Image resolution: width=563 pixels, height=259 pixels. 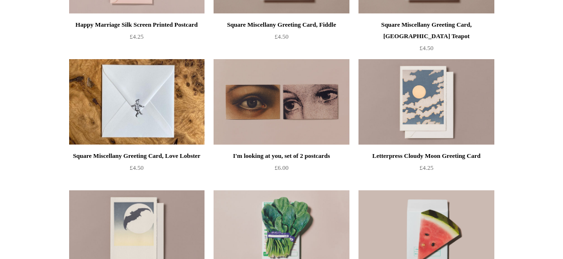 What do you see at coordinates (281, 170) in the screenshot?
I see `a: I'm looking at you, set of 2 postcards £6.00` at bounding box center [281, 170].